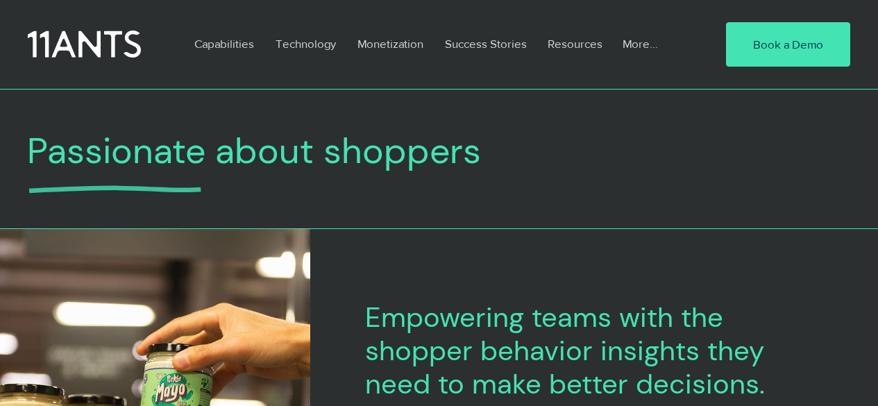 The image size is (878, 406). What do you see at coordinates (434, 44) in the screenshot?
I see `nav: Site` at bounding box center [434, 44].